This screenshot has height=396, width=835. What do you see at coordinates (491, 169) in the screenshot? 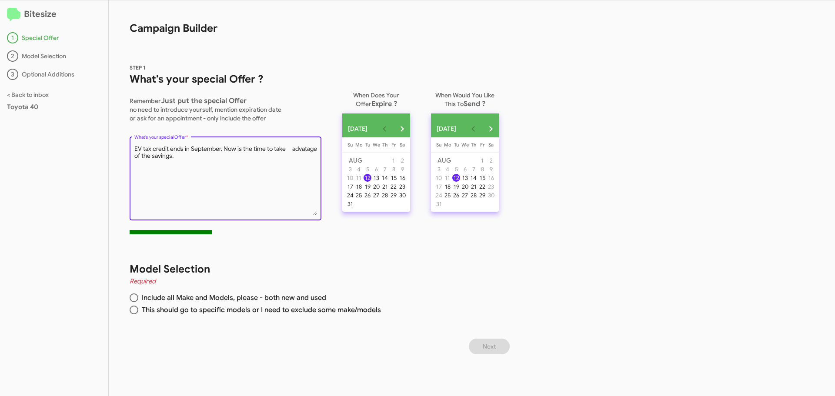
I see `div: 9` at bounding box center [491, 169].